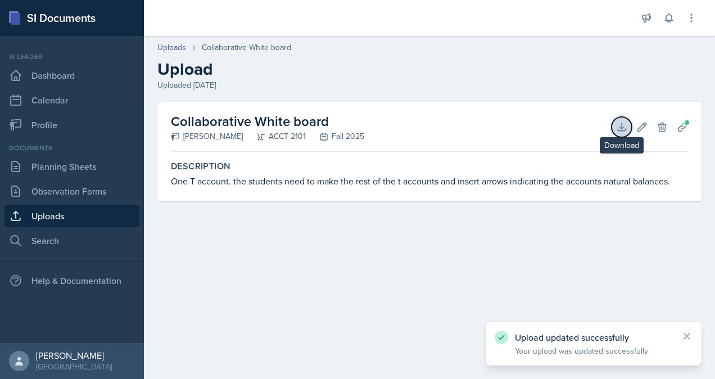 The image size is (715, 379). Describe the element at coordinates (72, 75) in the screenshot. I see `a: Dashboard` at that location.